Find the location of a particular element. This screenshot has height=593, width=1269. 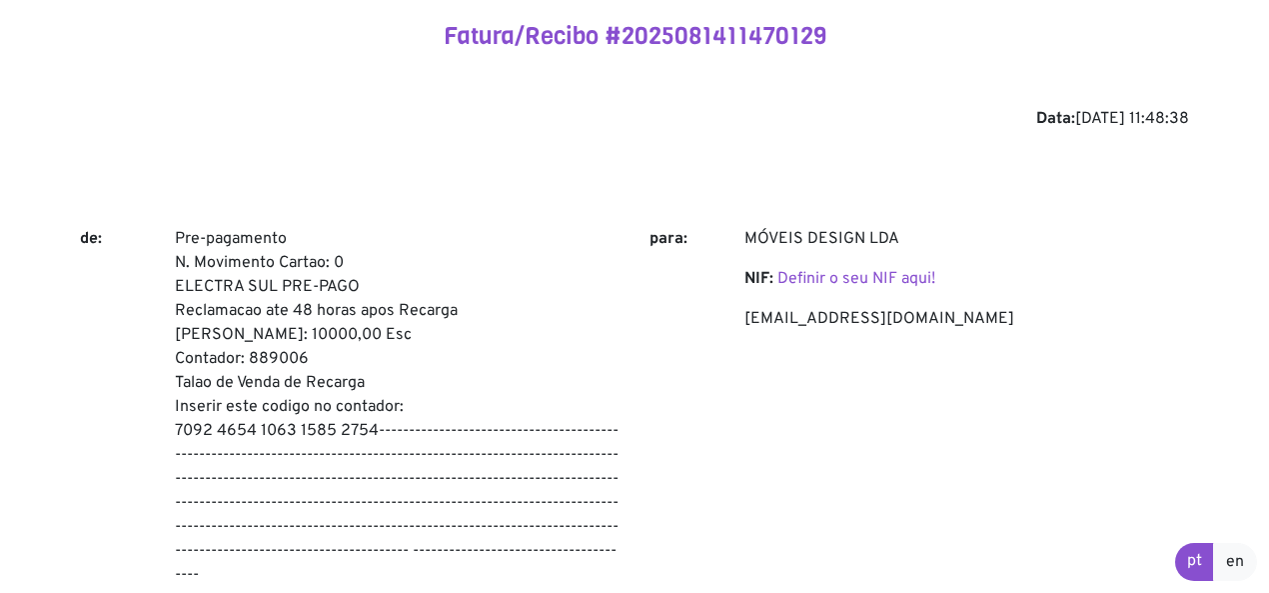

b: Data: is located at coordinates (1055, 119).